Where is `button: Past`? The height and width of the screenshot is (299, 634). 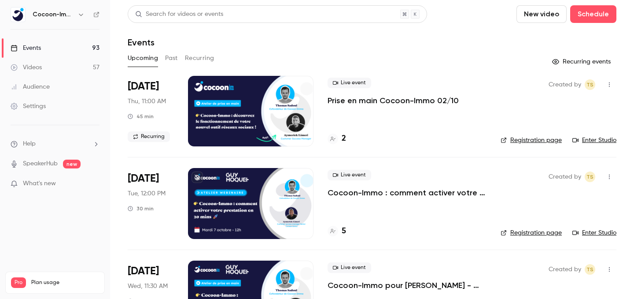
button: Past is located at coordinates (171, 58).